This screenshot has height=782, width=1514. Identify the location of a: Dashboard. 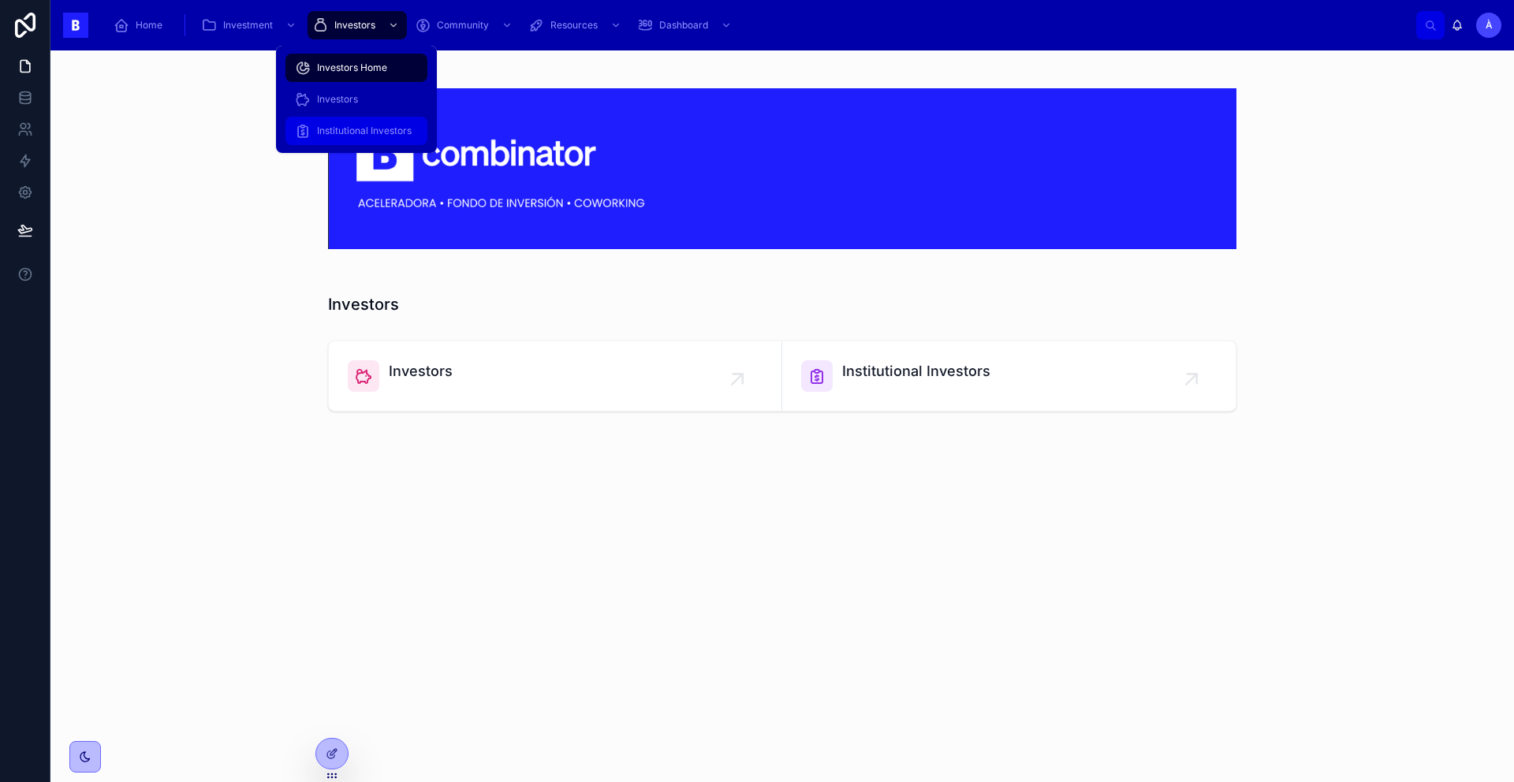
(686, 25).